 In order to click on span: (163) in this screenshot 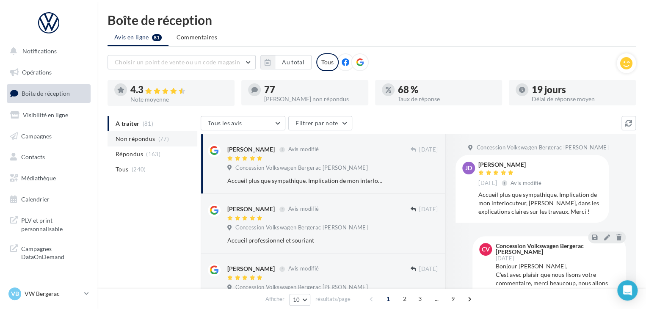, I will do `click(153, 154)`.